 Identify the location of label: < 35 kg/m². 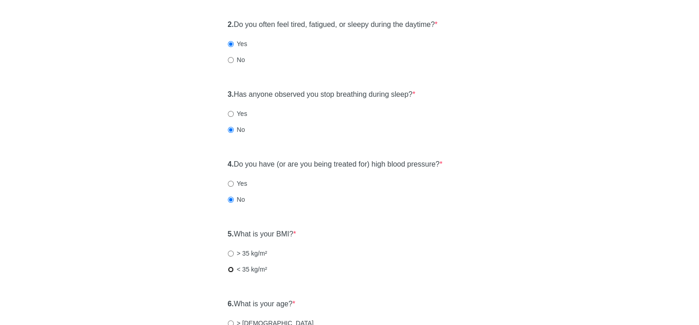
(247, 269).